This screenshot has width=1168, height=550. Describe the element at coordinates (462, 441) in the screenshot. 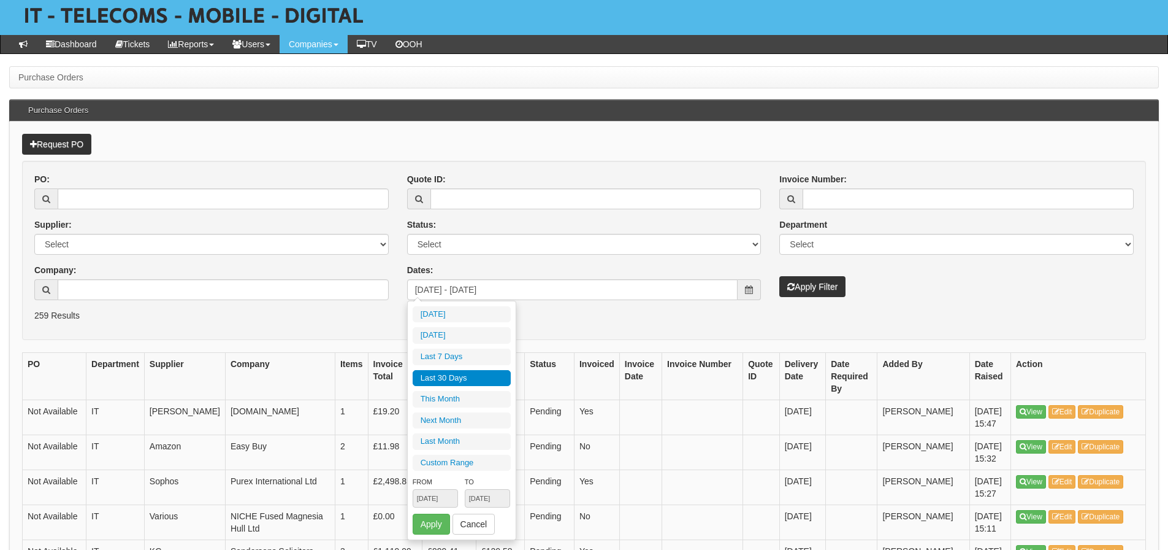

I see `li: Last Month` at that location.